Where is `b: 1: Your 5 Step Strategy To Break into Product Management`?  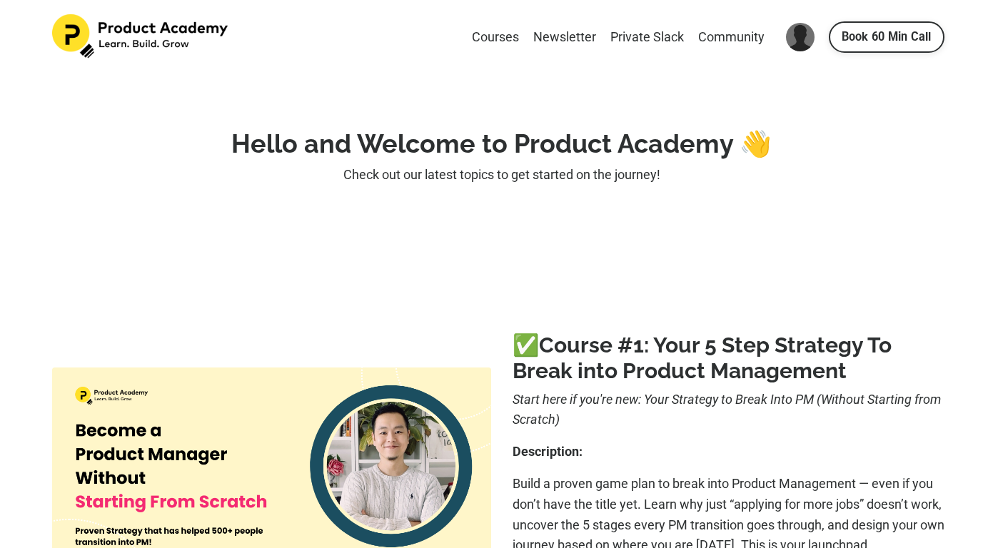
b: 1: Your 5 Step Strategy To Break into Product Management is located at coordinates (702, 358).